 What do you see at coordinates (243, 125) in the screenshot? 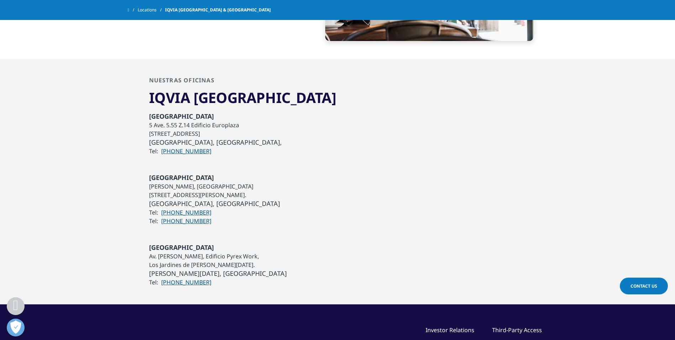
I see `li: 5 Ave. 5.55 Z.14 Edificio Europlaza` at bounding box center [243, 125].